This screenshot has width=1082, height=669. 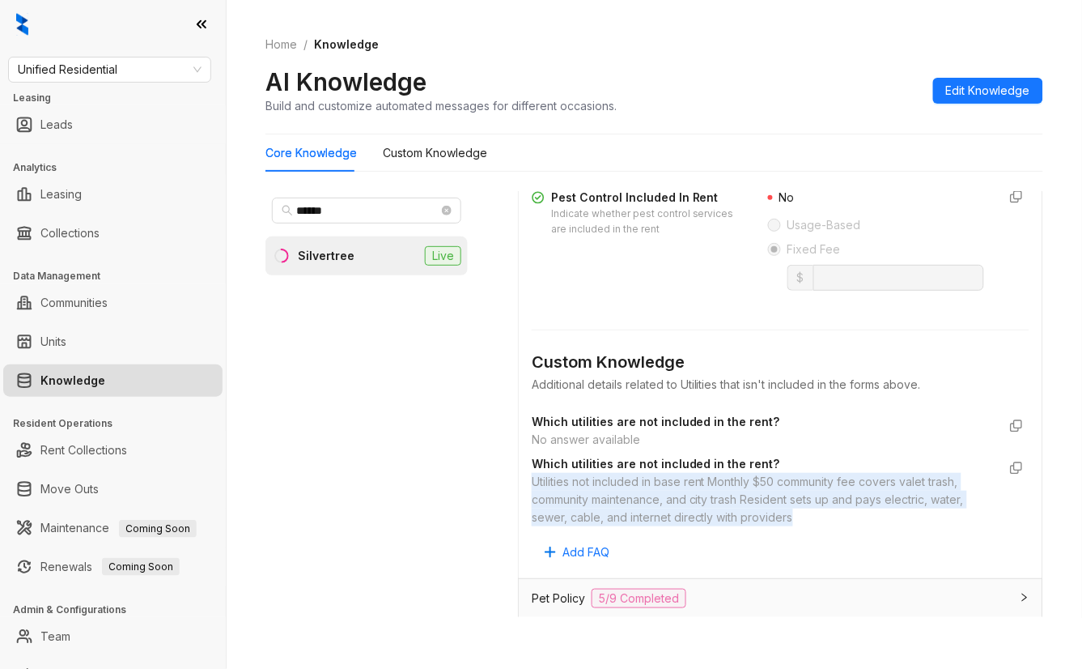 What do you see at coordinates (447, 210) in the screenshot?
I see `span: close-circle` at bounding box center [447, 210].